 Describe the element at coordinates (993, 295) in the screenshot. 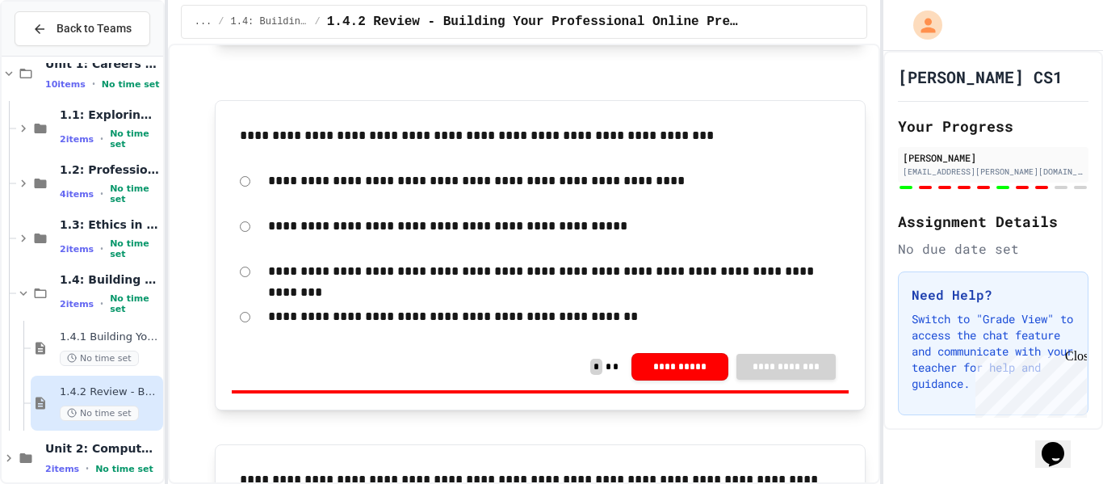

I see `h3: Need Help?` at that location.